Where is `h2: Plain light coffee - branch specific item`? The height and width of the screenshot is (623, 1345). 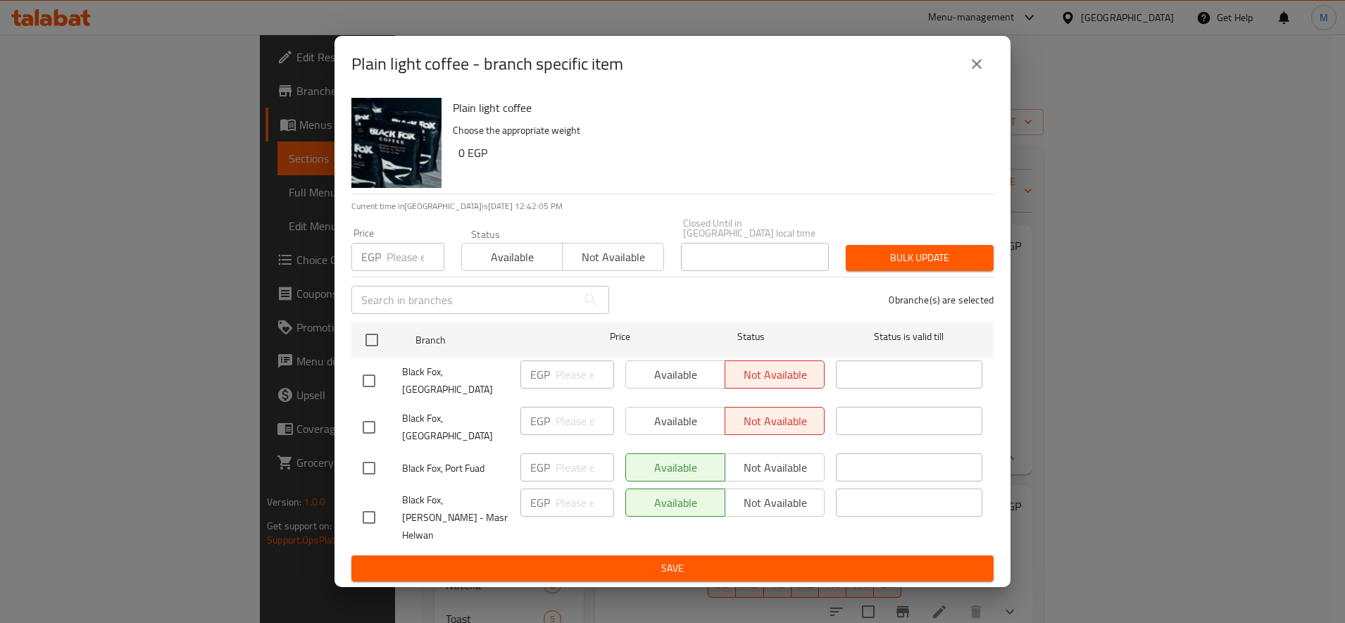 h2: Plain light coffee - branch specific item is located at coordinates (487, 64).